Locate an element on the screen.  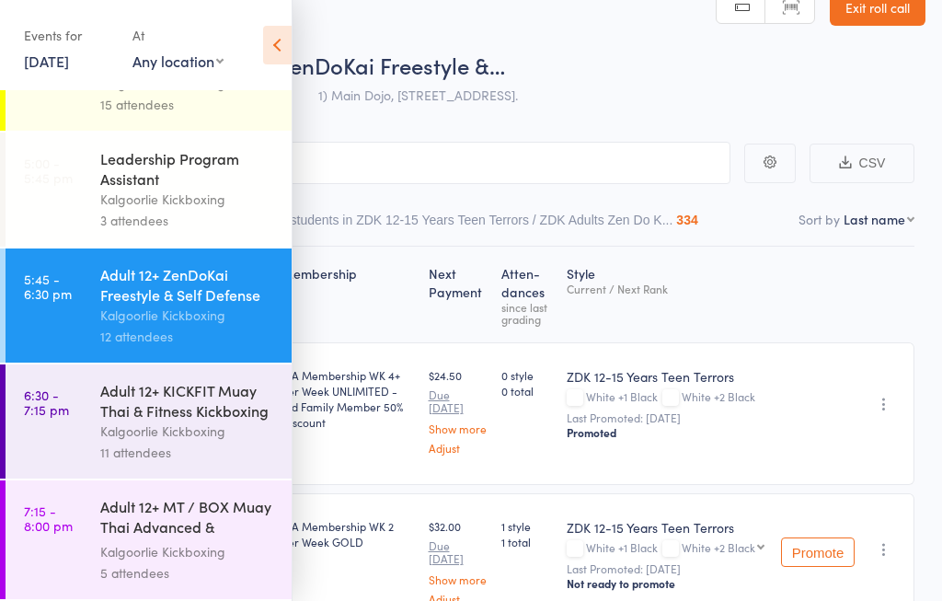
div: Promoted is located at coordinates (666, 432).